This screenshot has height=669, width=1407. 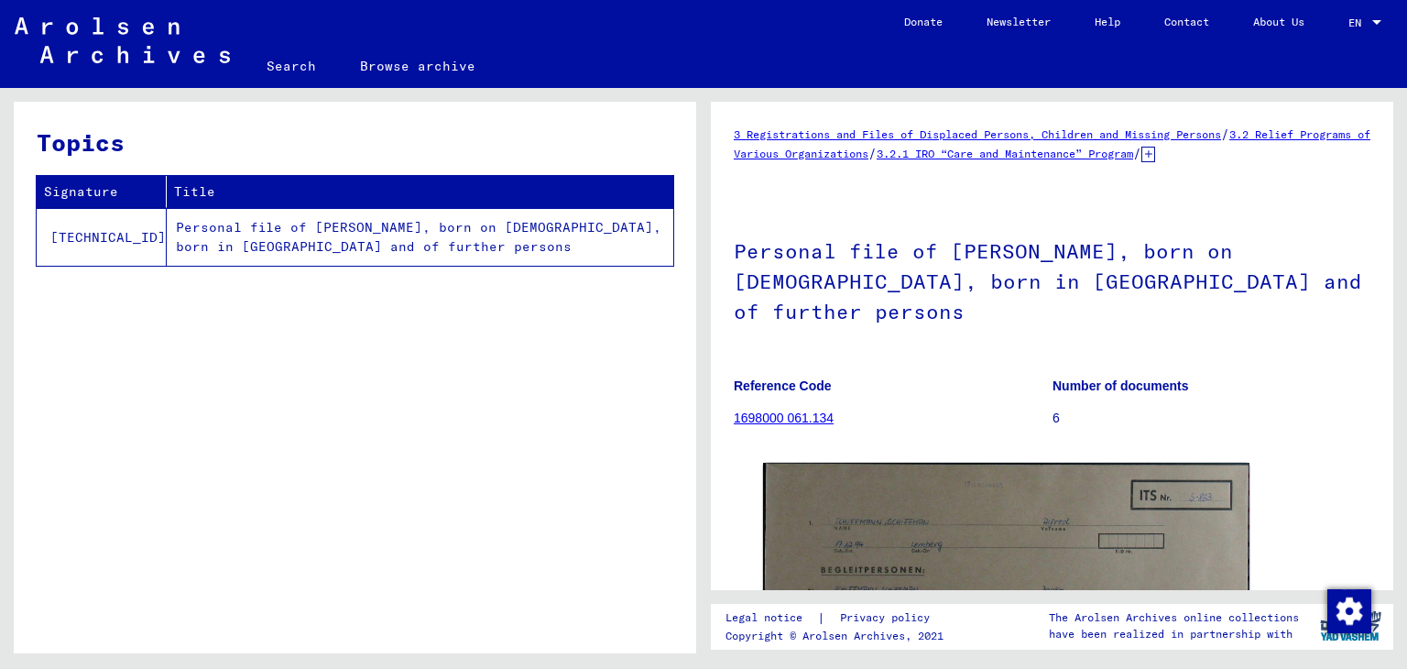 I want to click on img: Change consent, so click(x=1349, y=611).